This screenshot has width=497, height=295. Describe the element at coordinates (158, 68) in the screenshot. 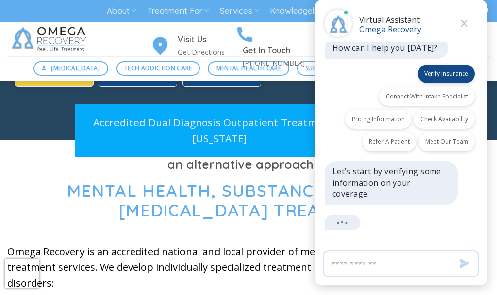

I see `a: Tech Addiction Care` at that location.